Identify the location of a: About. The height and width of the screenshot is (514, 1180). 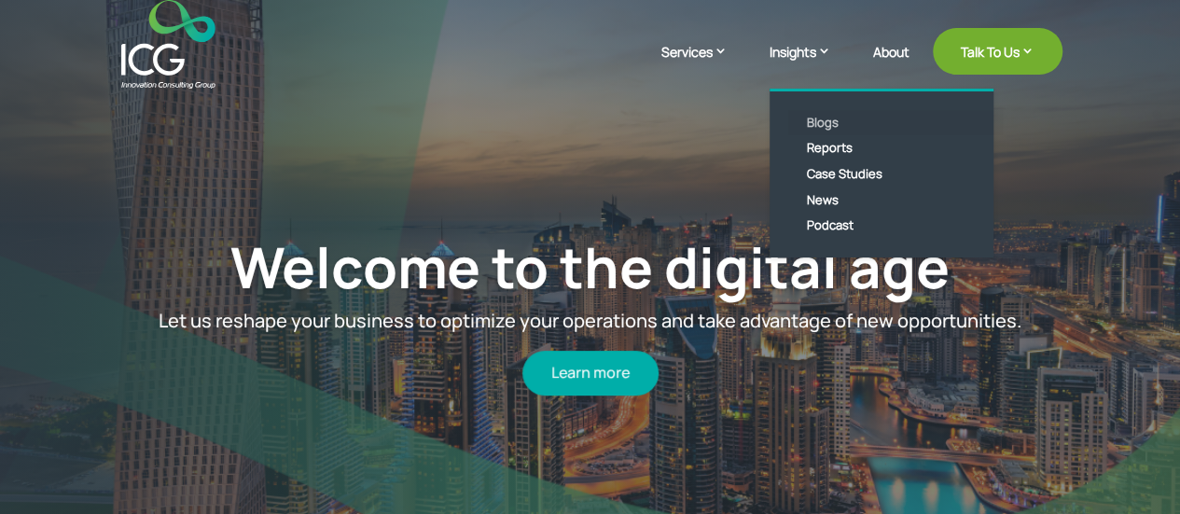
(891, 66).